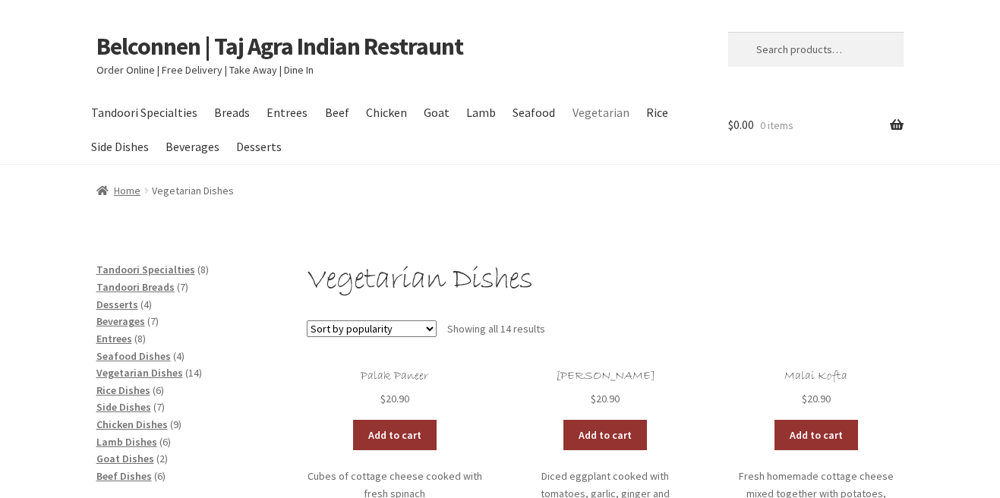  What do you see at coordinates (776, 125) in the screenshot?
I see `span: 0 items` at bounding box center [776, 125].